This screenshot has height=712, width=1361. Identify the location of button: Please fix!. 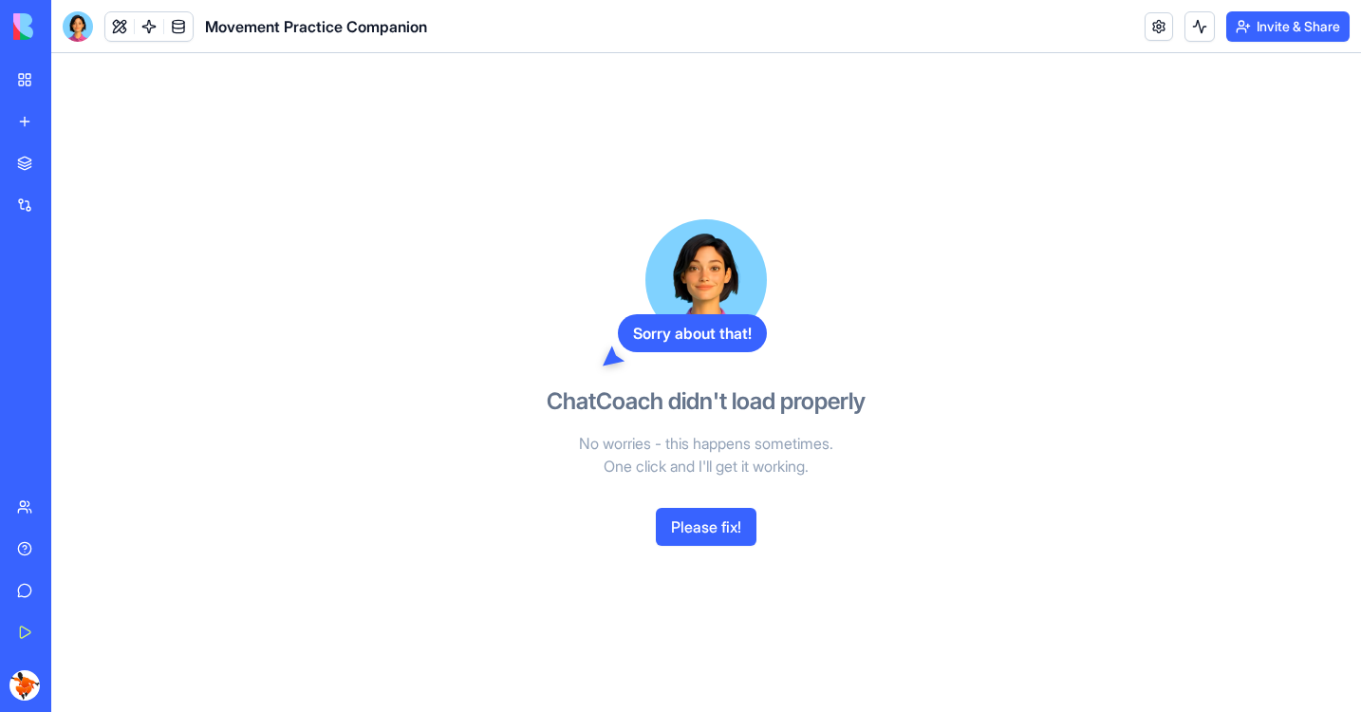
(706, 527).